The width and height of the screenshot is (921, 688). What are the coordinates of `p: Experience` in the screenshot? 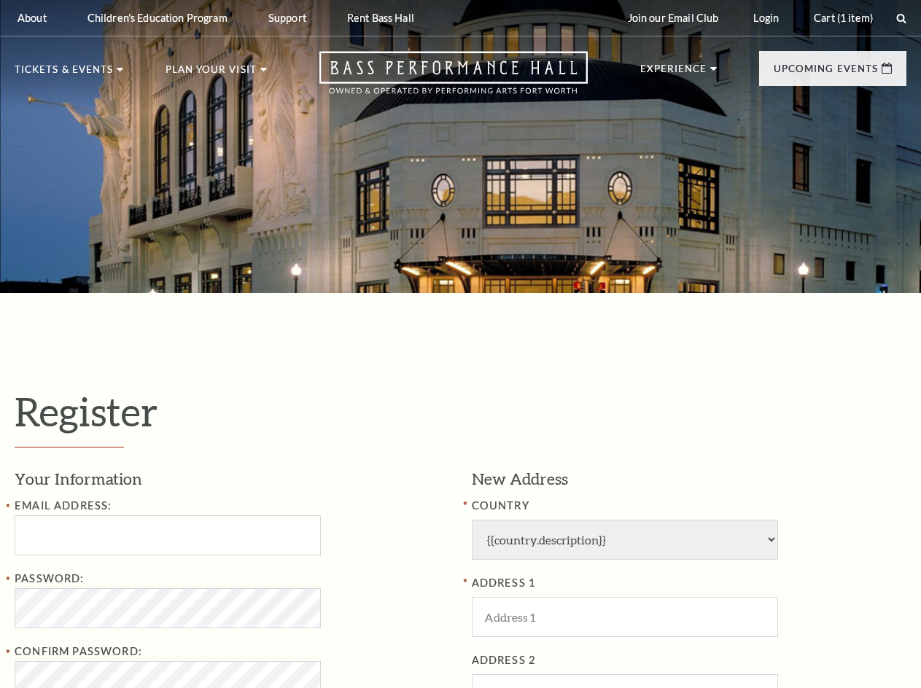 It's located at (674, 73).